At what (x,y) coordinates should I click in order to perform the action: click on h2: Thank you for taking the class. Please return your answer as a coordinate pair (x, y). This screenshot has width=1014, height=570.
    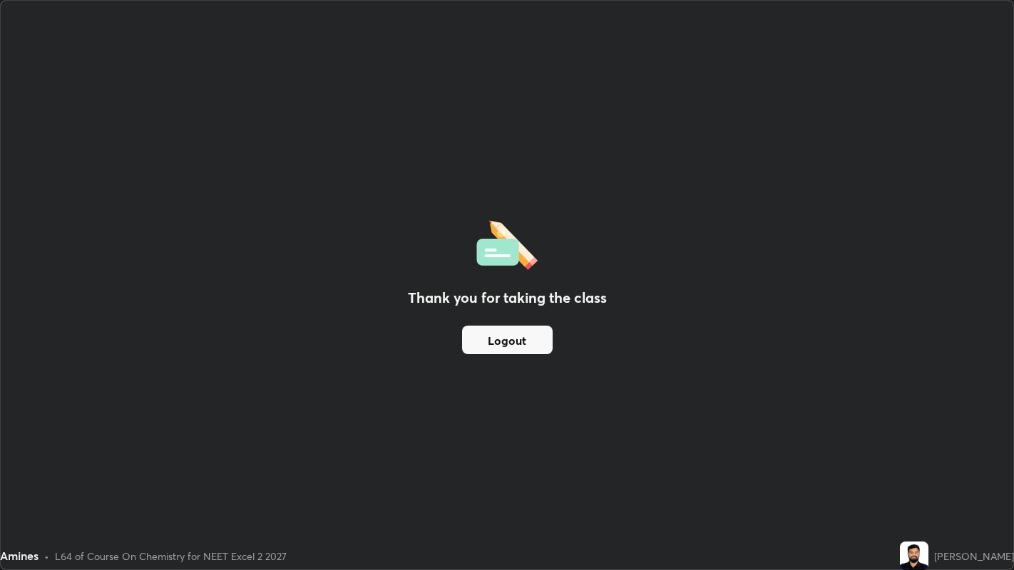
    Looking at the image, I should click on (507, 298).